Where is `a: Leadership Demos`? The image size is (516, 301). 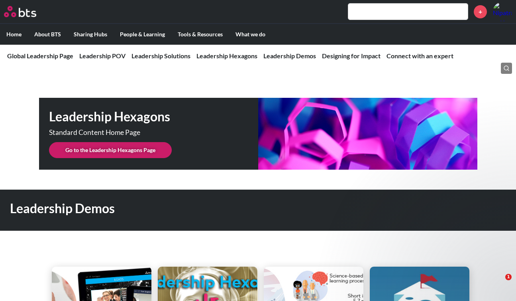 a: Leadership Demos is located at coordinates (290, 55).